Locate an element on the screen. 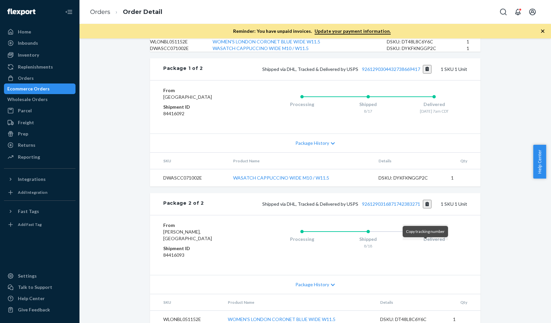 This screenshot has height=323, width=551. a: Ecommerce Orders is located at coordinates (40, 89).